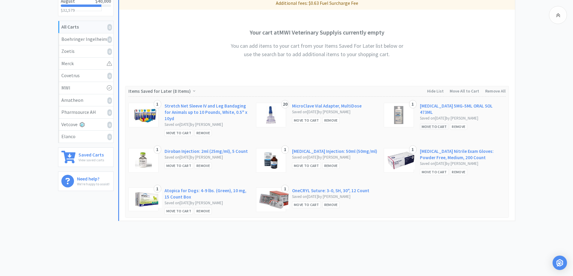 This screenshot has width=573, height=276. Describe the element at coordinates (560, 263) in the screenshot. I see `div: Open Intercom Messenger` at that location.